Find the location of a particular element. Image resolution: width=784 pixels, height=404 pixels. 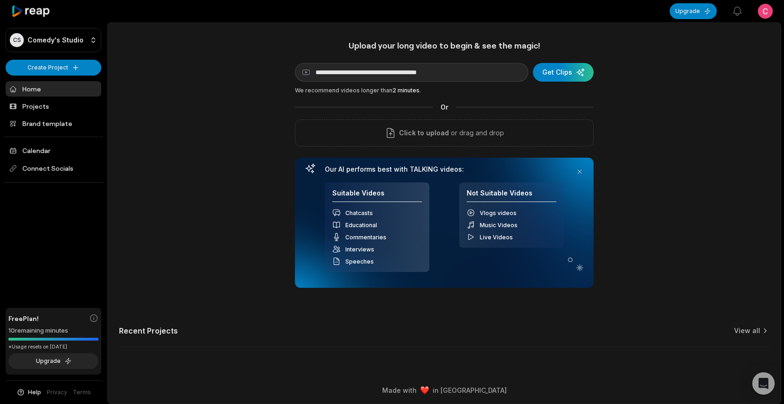

p: Comedy's Studio is located at coordinates (56, 40).